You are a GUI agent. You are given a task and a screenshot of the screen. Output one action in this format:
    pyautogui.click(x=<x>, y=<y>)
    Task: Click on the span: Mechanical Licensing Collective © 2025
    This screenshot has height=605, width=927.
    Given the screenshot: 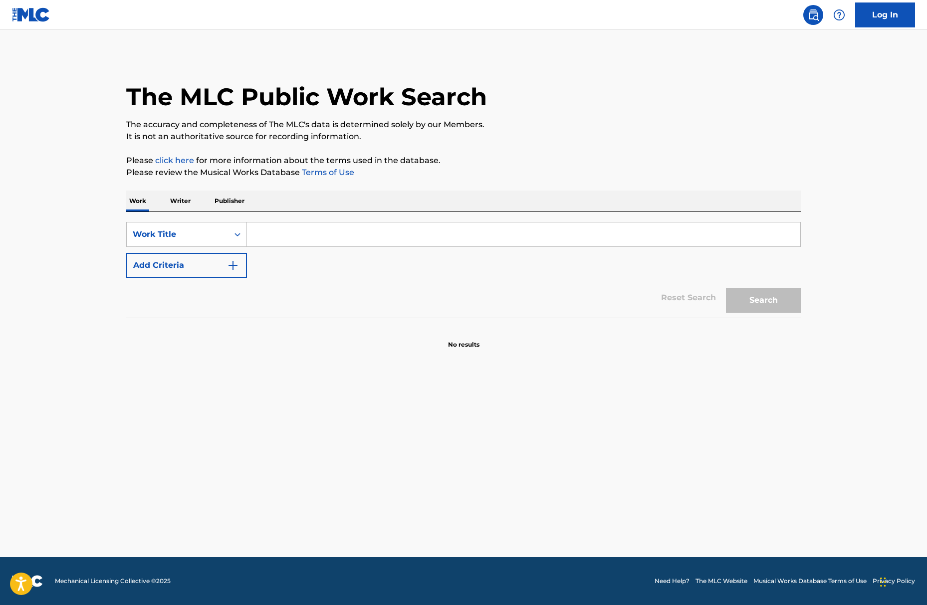 What is the action you would take?
    pyautogui.click(x=113, y=581)
    